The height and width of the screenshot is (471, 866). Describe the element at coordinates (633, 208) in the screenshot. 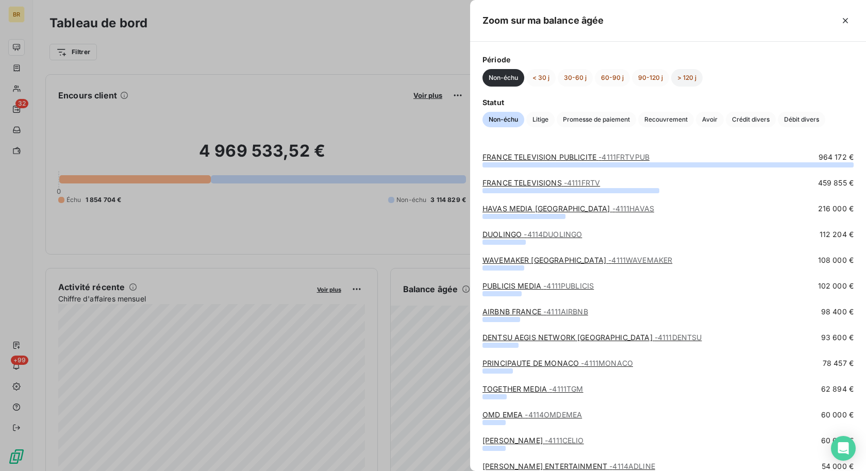

I see `span: - 4111HAVAS` at that location.